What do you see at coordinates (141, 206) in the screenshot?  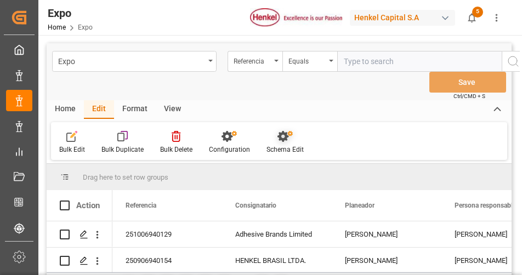 I see `span: Referencia` at bounding box center [141, 206].